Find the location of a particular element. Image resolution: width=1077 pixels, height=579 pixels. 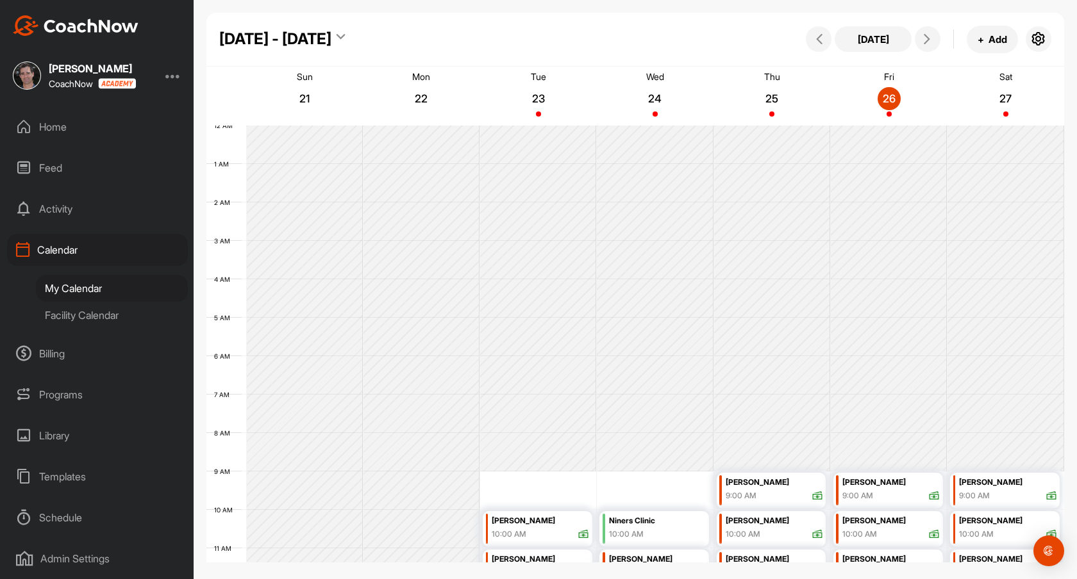

a: September 25, 2025 is located at coordinates (772, 96).